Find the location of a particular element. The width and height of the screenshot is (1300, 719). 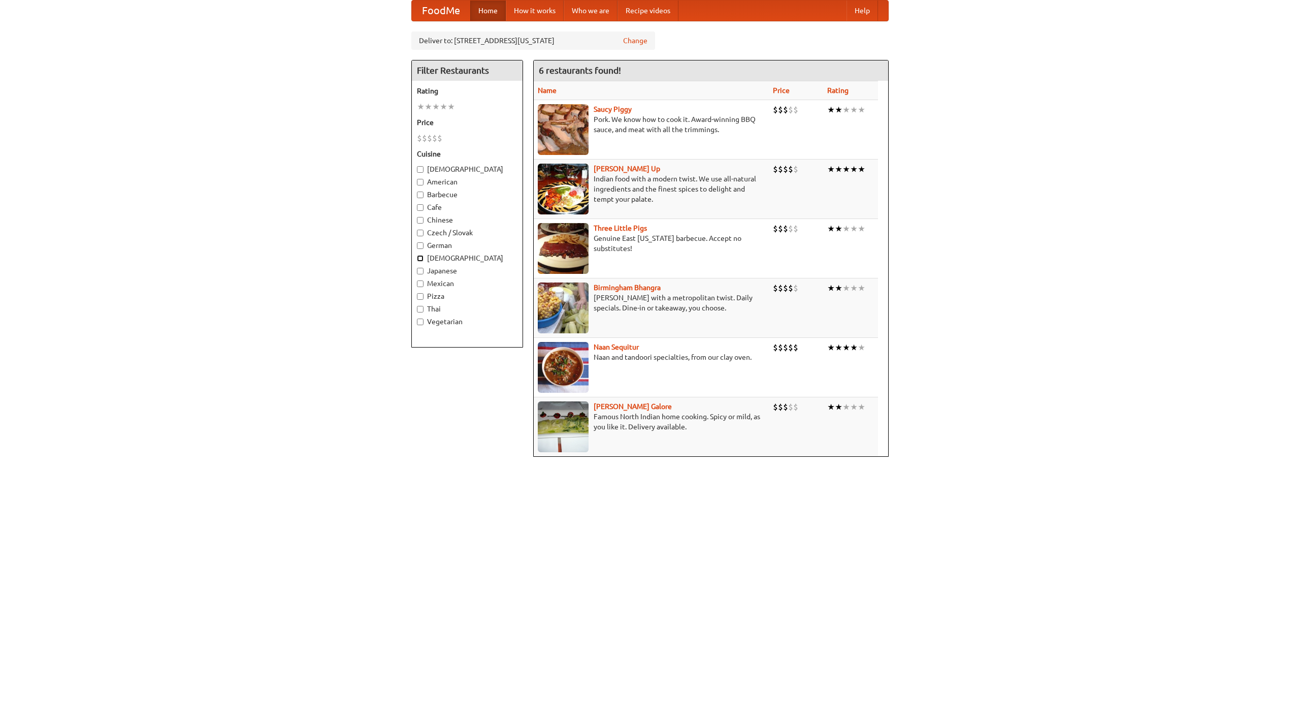

b: Naan Sequitur is located at coordinates (616, 347).